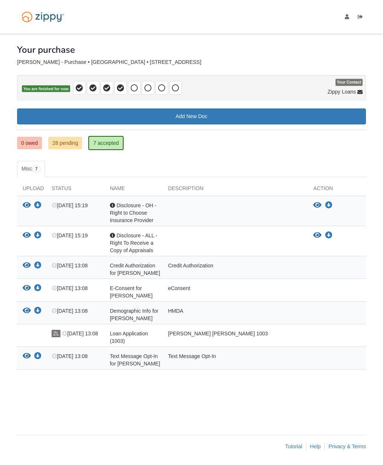 This screenshot has width=383, height=465. I want to click on span: 7, so click(36, 169).